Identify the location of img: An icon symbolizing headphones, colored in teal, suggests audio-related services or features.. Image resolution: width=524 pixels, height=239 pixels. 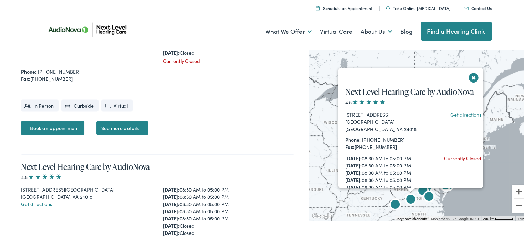
(388, 7).